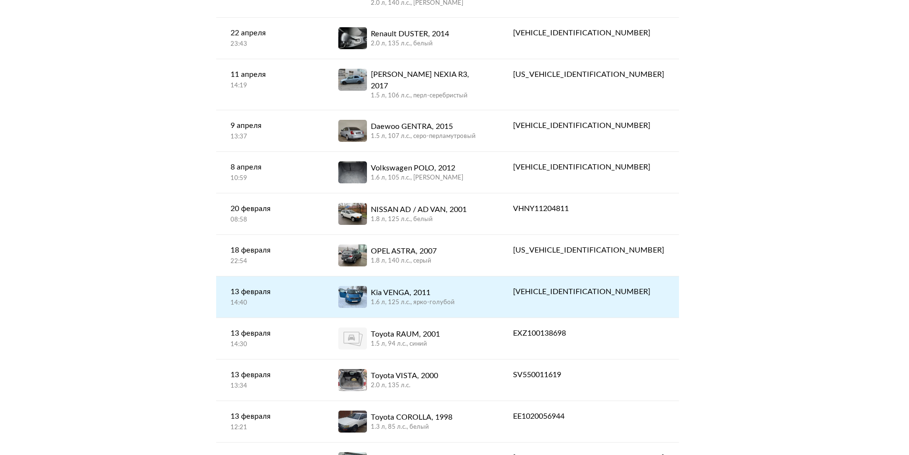 The height and width of the screenshot is (455, 909). What do you see at coordinates (270, 296) in the screenshot?
I see `a: 13 февраля14:40` at bounding box center [270, 296].